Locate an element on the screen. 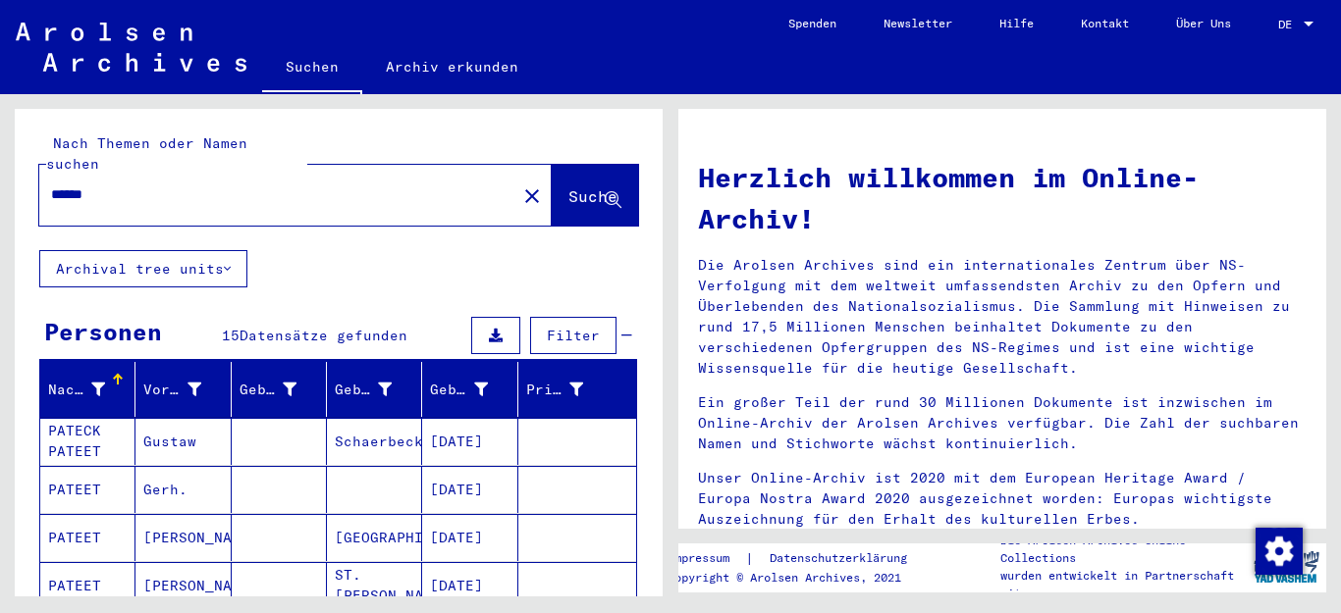 Image resolution: width=1341 pixels, height=613 pixels. p: Ein großer Teil der rund 30 Millionen Dokumente ist inzwischen im Online-Archiv der Arolsen Archi... is located at coordinates (1002, 423).